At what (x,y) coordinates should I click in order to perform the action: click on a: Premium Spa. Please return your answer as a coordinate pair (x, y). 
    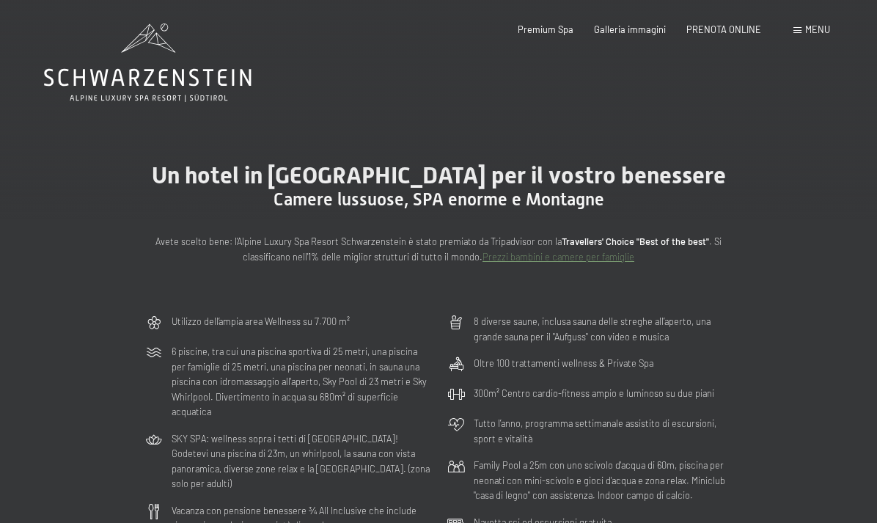
    Looking at the image, I should click on (546, 29).